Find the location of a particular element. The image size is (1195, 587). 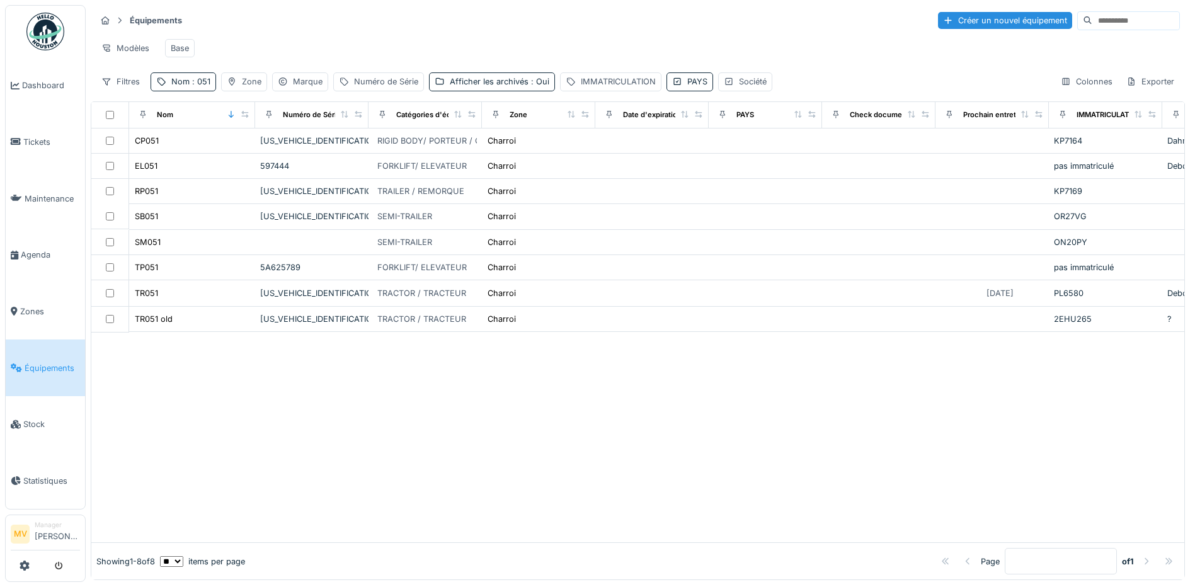

strong: Équipements is located at coordinates (156, 20).